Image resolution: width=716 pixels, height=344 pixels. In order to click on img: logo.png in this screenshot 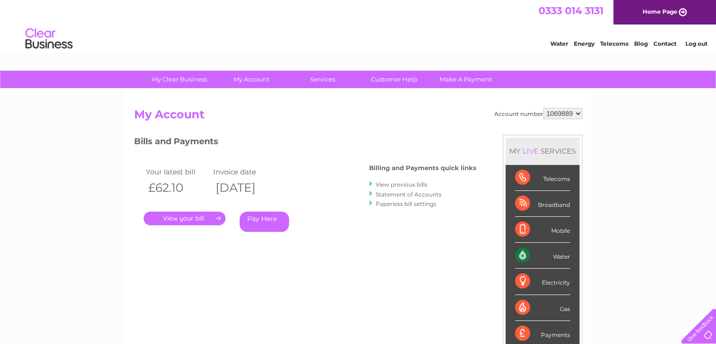, I will do `click(49, 39)`.